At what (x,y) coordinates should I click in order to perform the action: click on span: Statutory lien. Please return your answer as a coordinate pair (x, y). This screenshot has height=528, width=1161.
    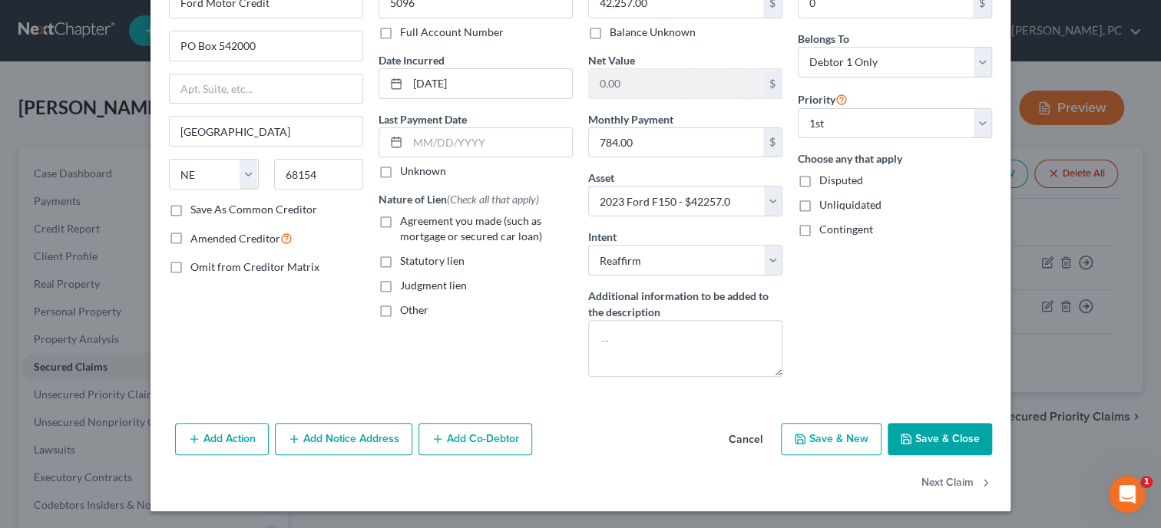
    Looking at the image, I should click on (432, 260).